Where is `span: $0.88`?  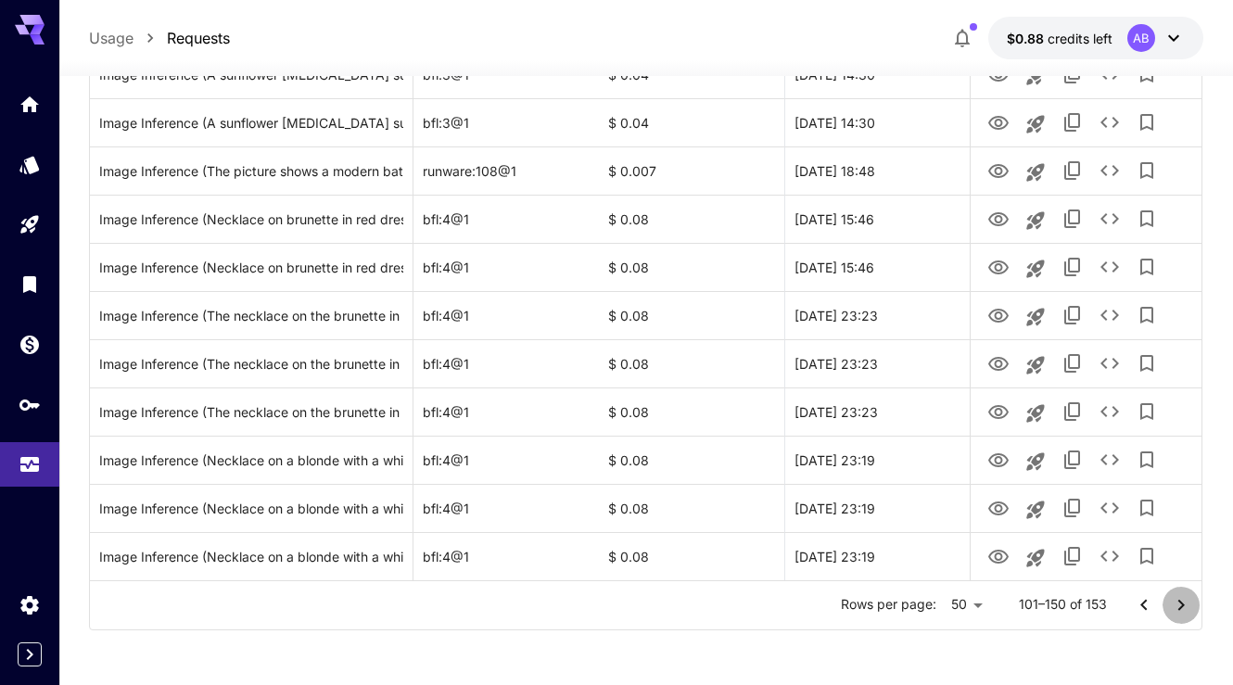 span: $0.88 is located at coordinates (1027, 38).